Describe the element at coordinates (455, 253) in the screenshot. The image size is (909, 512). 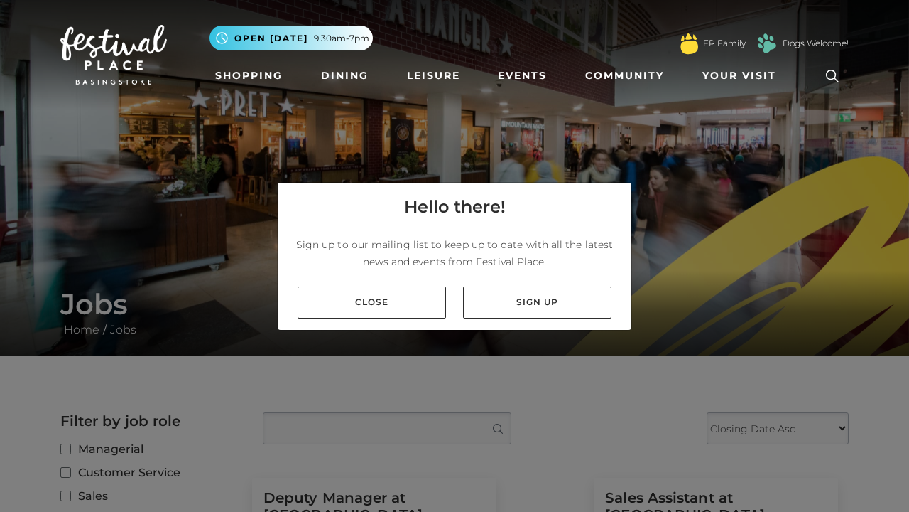
I see `p: Sign up to our mailing list to keep up to date with all the latest news and events from Festival ...` at that location.